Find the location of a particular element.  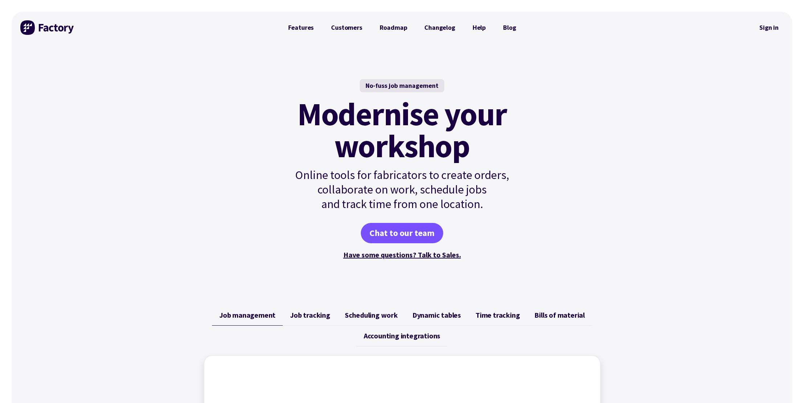

a: Roadmap is located at coordinates (393, 28).